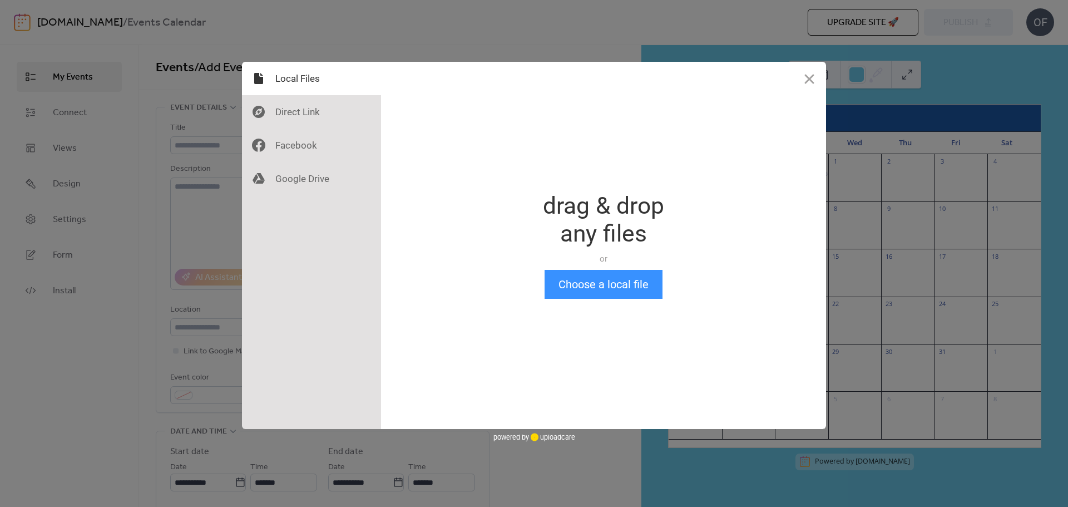 This screenshot has height=507, width=1068. What do you see at coordinates (312, 145) in the screenshot?
I see `div: Facebook` at bounding box center [312, 145].